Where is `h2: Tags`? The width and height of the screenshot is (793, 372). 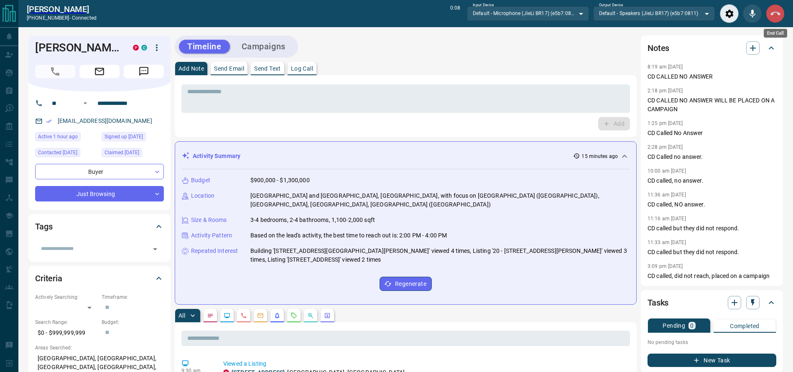
h2: Tags is located at coordinates (43, 227).